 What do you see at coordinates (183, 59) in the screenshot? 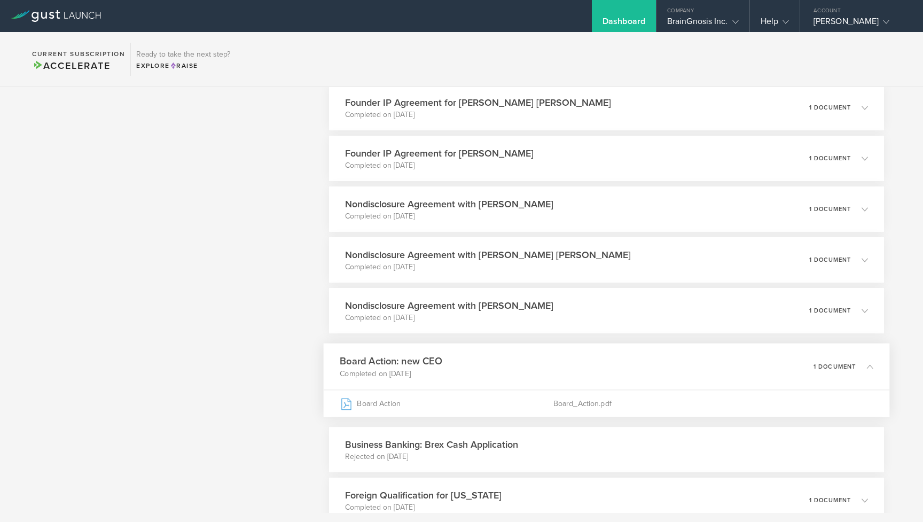
I see `div: Ready to take the next step?ExploreRaise` at bounding box center [183, 59].